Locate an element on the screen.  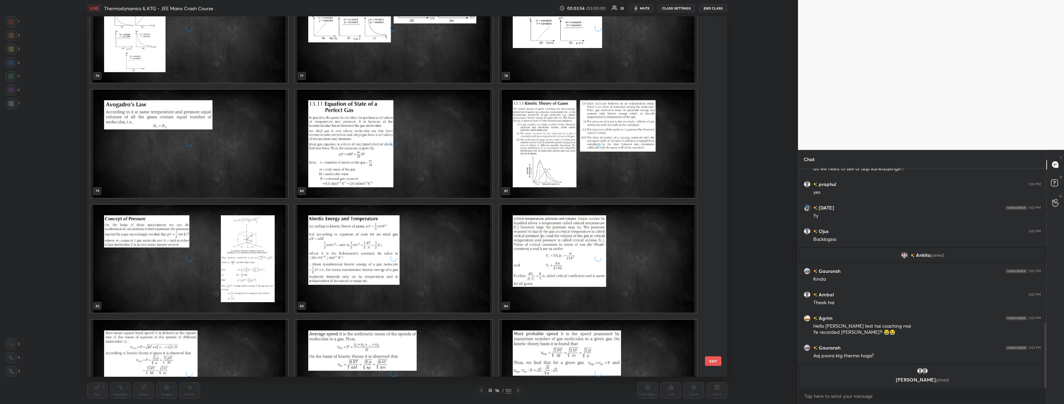
div: X is located at coordinates (13, 357).